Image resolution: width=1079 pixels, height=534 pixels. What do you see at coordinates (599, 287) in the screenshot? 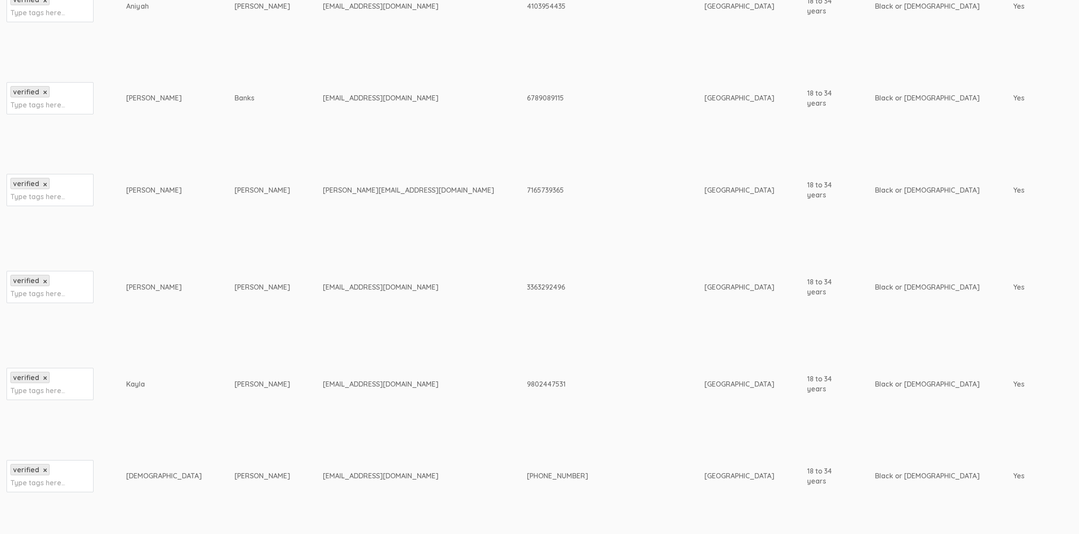
I see `div: 3363292496` at bounding box center [599, 287].